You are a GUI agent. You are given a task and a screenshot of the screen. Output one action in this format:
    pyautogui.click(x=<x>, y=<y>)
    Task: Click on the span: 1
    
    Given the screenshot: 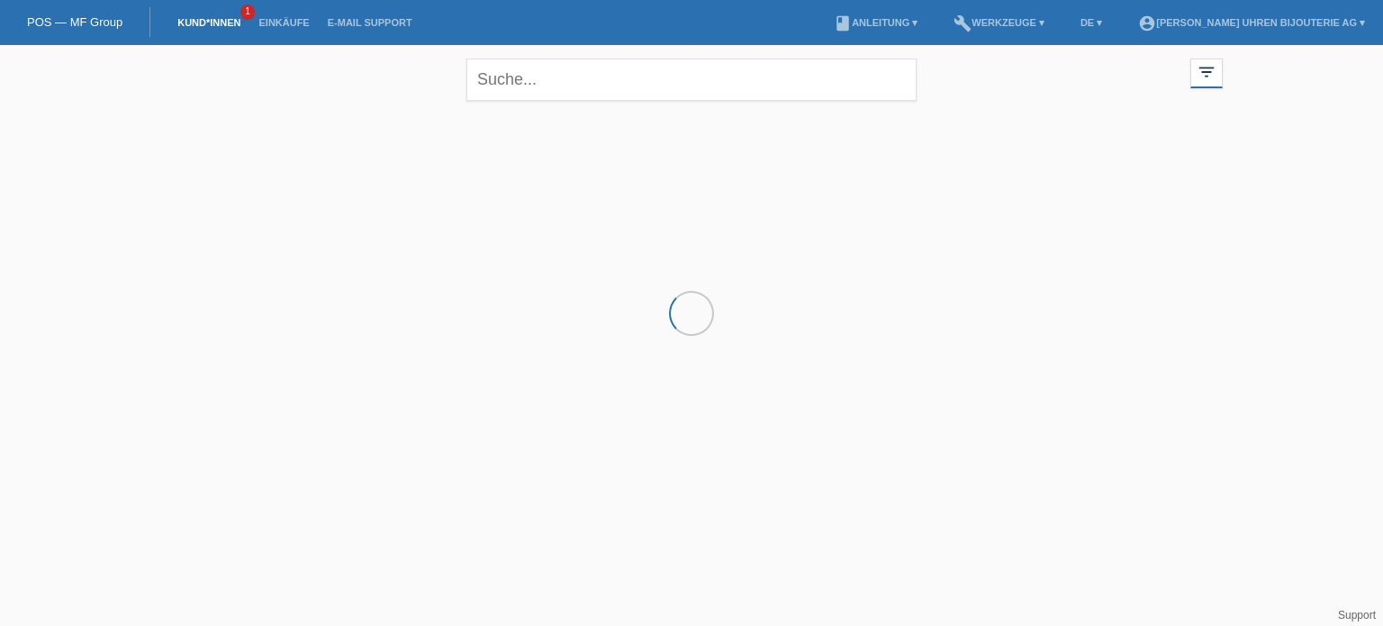 What is the action you would take?
    pyautogui.click(x=248, y=12)
    